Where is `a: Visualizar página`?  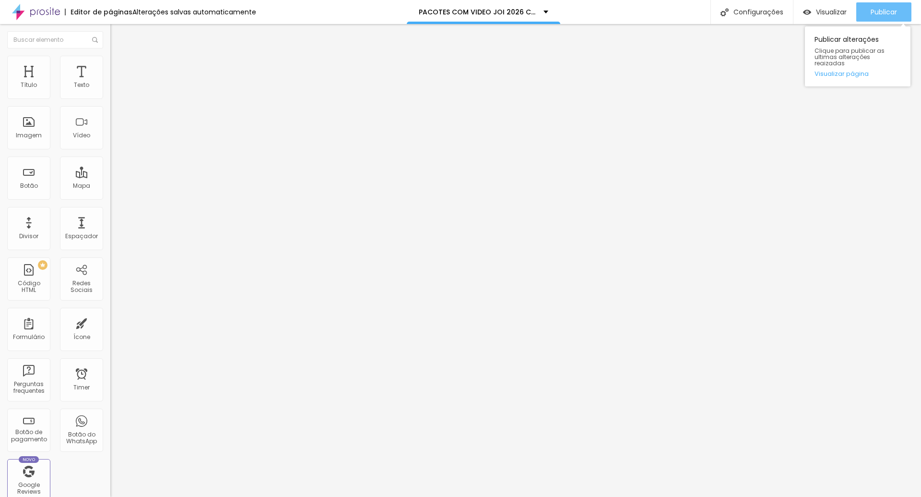
a: Visualizar página is located at coordinates (858, 73).